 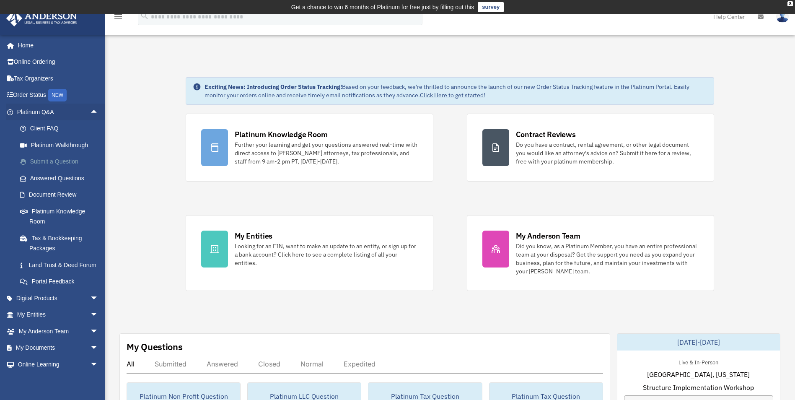 What do you see at coordinates (309, 253) in the screenshot?
I see `a: My Entities Looking for an EIN, want to make an update to an entity, or sign up for a bank accoun...` at bounding box center [309, 253].